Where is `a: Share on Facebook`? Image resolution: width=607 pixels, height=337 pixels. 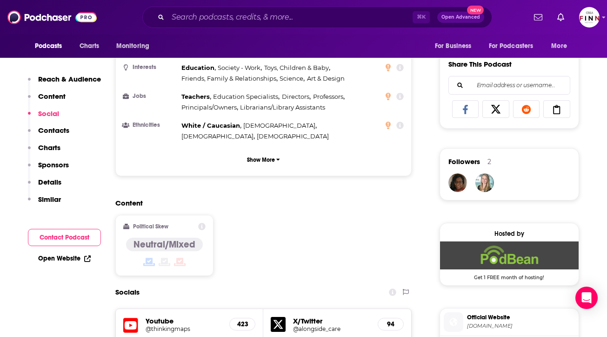
a: Share on Facebook is located at coordinates (466, 109).